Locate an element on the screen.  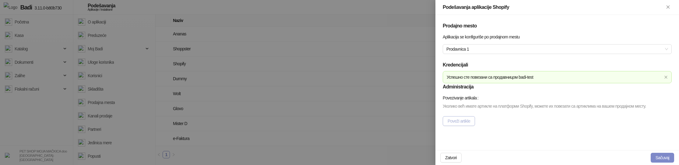
span: close is located at coordinates (666, 77).